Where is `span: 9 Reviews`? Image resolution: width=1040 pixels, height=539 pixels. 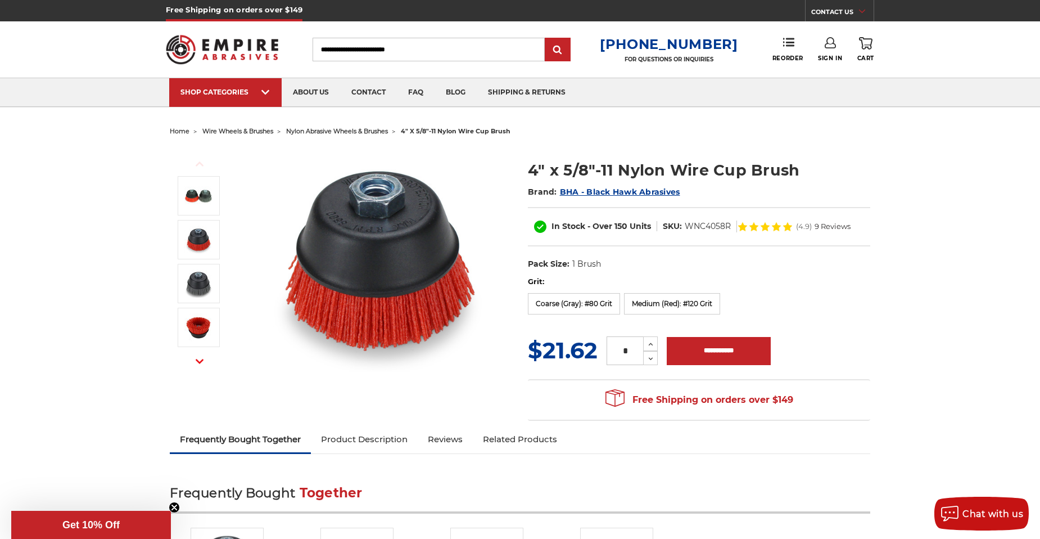
span: 9 Reviews is located at coordinates (833, 226).